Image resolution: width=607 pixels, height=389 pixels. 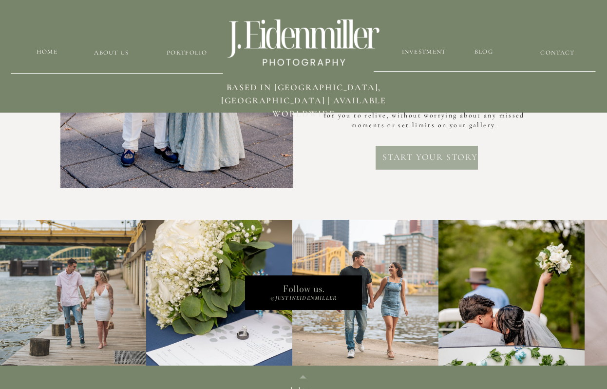 What do you see at coordinates (424, 52) in the screenshot?
I see `a: Investment` at bounding box center [424, 52].